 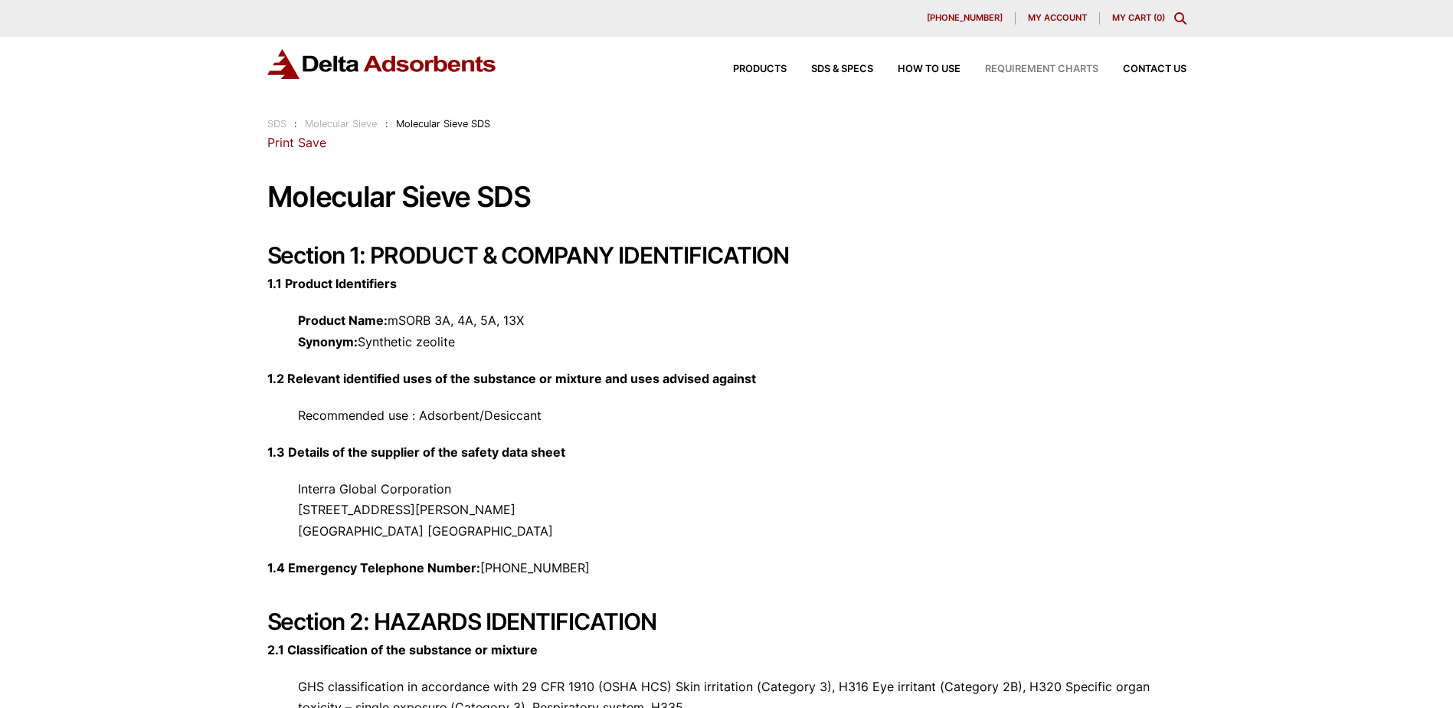 What do you see at coordinates (280, 142) in the screenshot?
I see `a: Print` at bounding box center [280, 142].